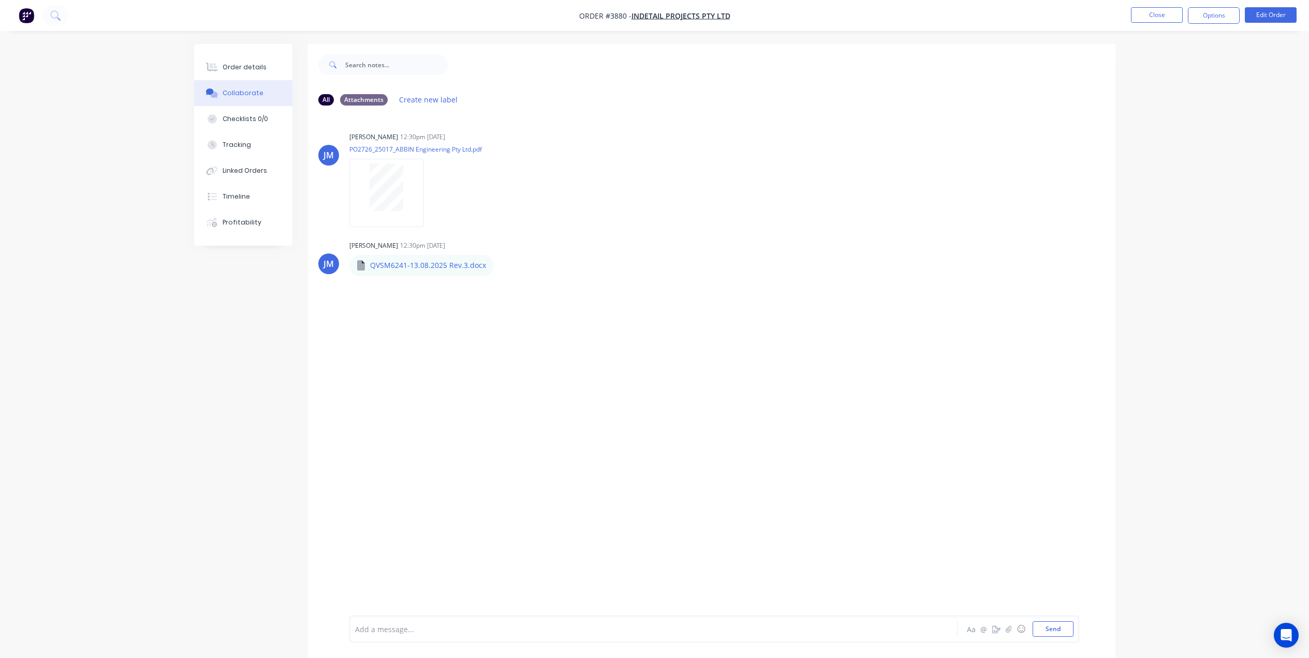 This screenshot has width=1309, height=658. I want to click on div: Timeline, so click(236, 197).